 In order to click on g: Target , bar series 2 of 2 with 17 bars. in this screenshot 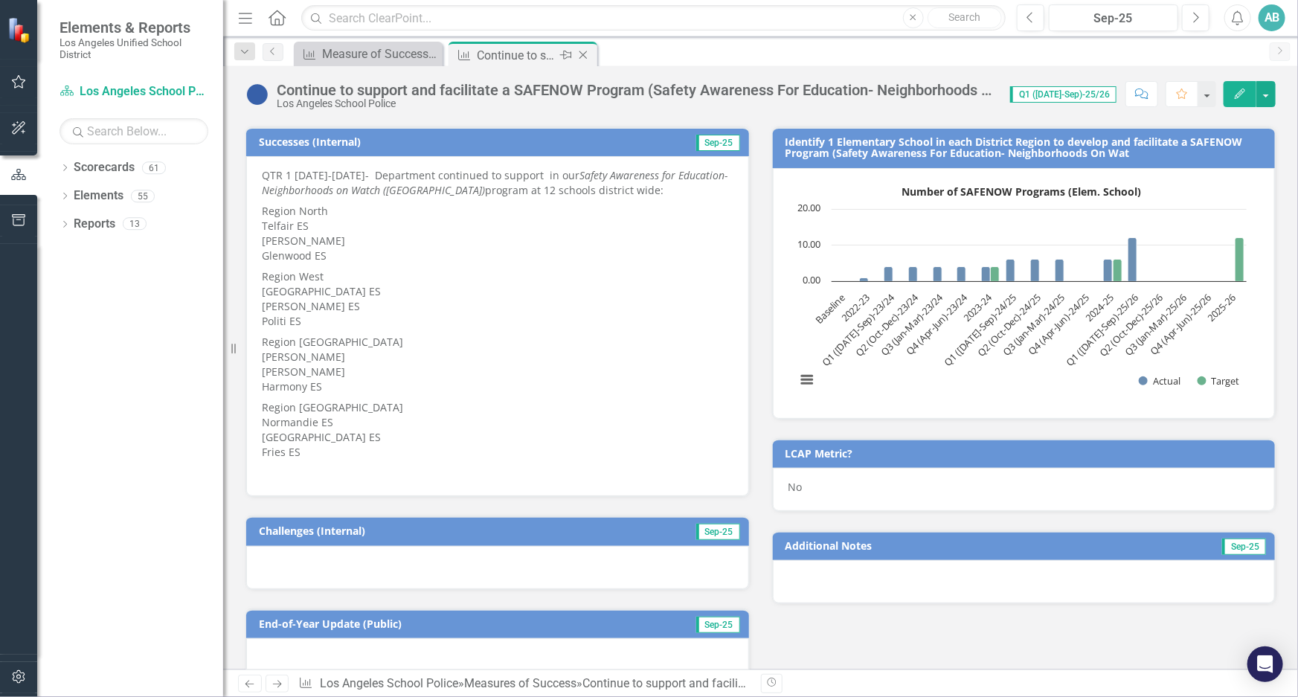, I will do `click(1043, 259)`.